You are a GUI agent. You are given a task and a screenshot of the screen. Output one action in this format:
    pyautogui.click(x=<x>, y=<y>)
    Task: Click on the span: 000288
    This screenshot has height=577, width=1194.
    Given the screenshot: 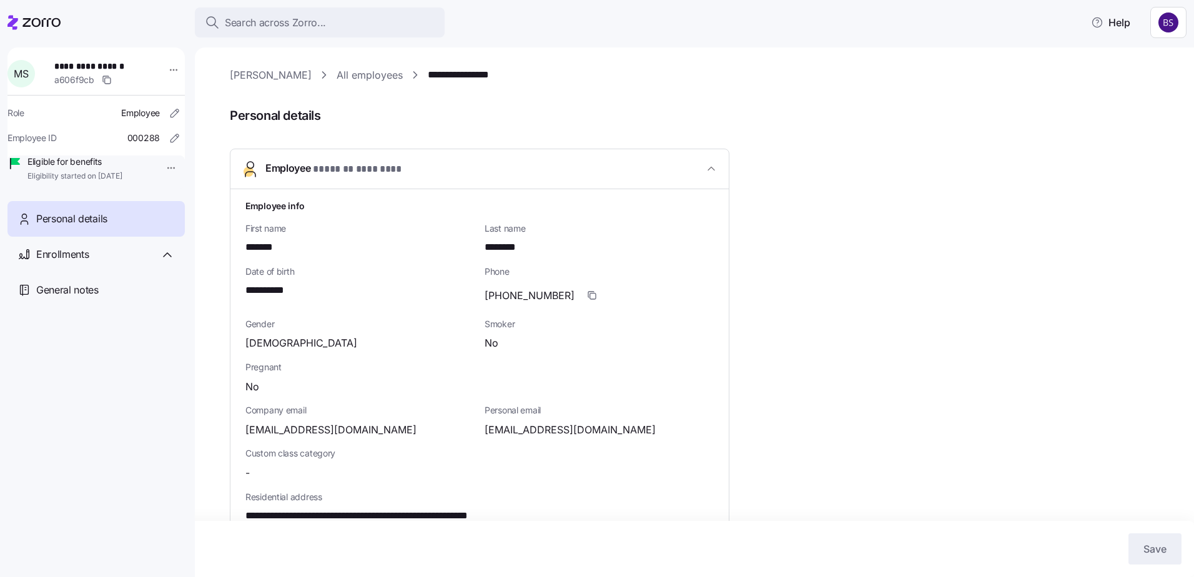 What is the action you would take?
    pyautogui.click(x=144, y=138)
    